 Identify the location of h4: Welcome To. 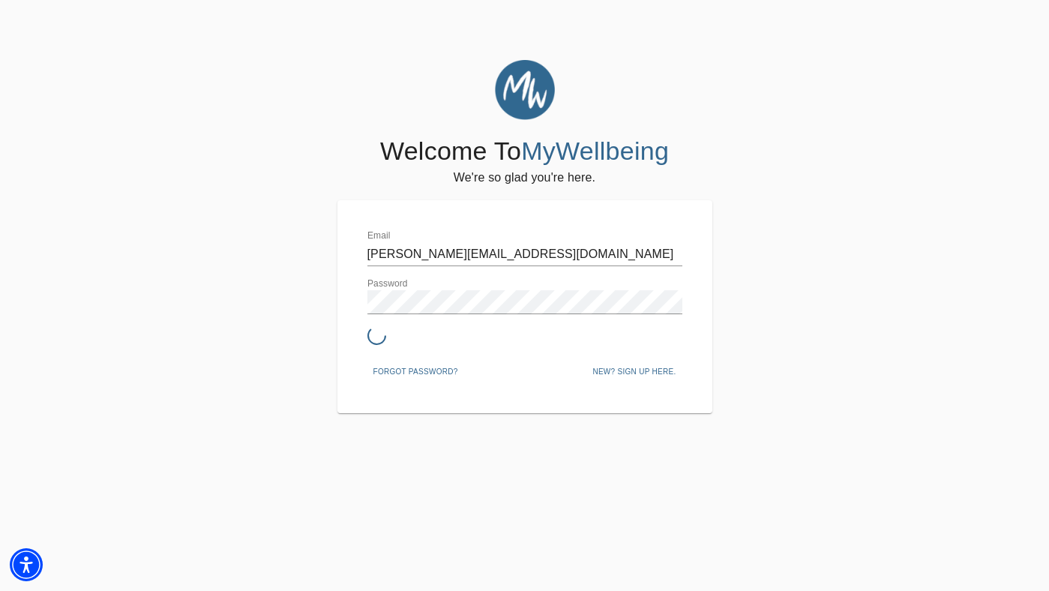
(524, 151).